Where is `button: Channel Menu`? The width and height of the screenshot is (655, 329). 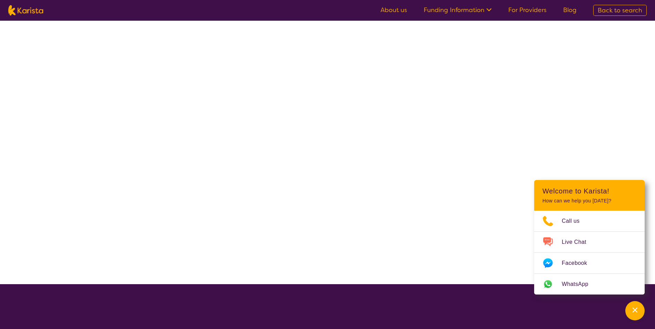 button: Channel Menu is located at coordinates (635, 311).